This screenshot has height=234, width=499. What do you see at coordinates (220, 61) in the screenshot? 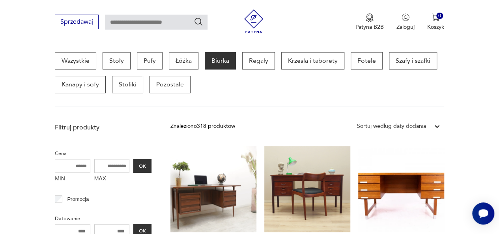
I see `a: Biurka` at bounding box center [220, 61].